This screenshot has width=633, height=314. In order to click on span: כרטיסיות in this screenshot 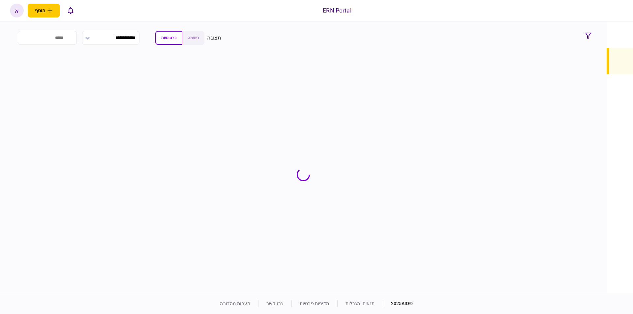, I will do `click(169, 38)`.